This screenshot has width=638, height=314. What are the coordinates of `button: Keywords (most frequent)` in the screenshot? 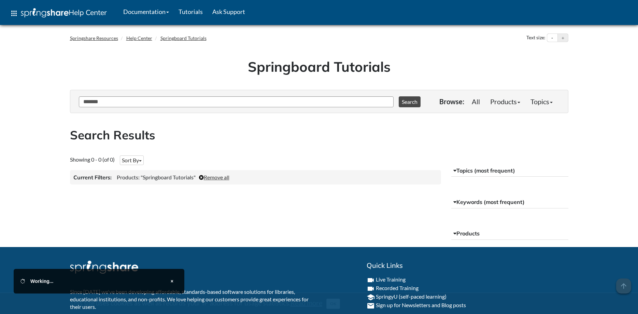 It's located at (509, 202).